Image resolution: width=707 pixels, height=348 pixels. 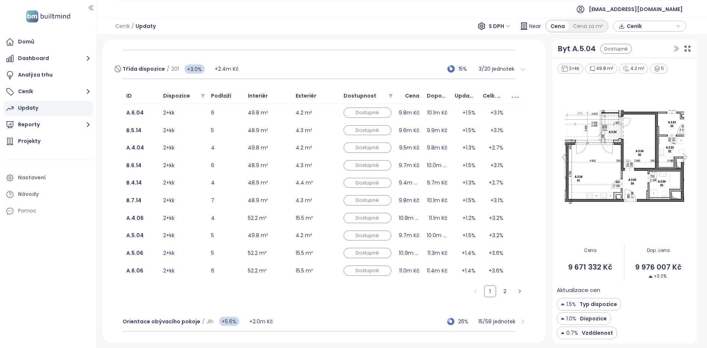 What do you see at coordinates (134, 183) in the screenshot?
I see `a: B.4.14` at bounding box center [134, 183].